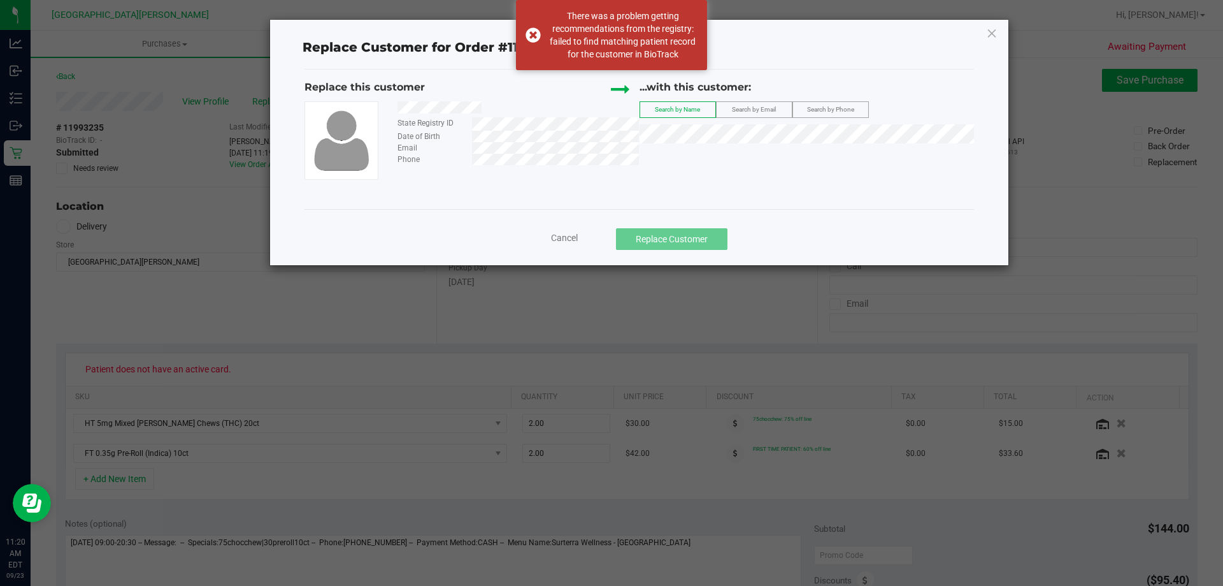 The width and height of the screenshot is (1223, 586). What do you see at coordinates (429, 123) in the screenshot?
I see `div: State Registry ID` at bounding box center [429, 123].